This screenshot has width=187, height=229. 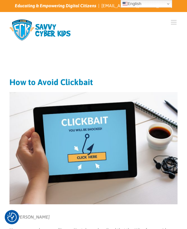 I want to click on a: Toggle mobile menu, so click(x=174, y=22).